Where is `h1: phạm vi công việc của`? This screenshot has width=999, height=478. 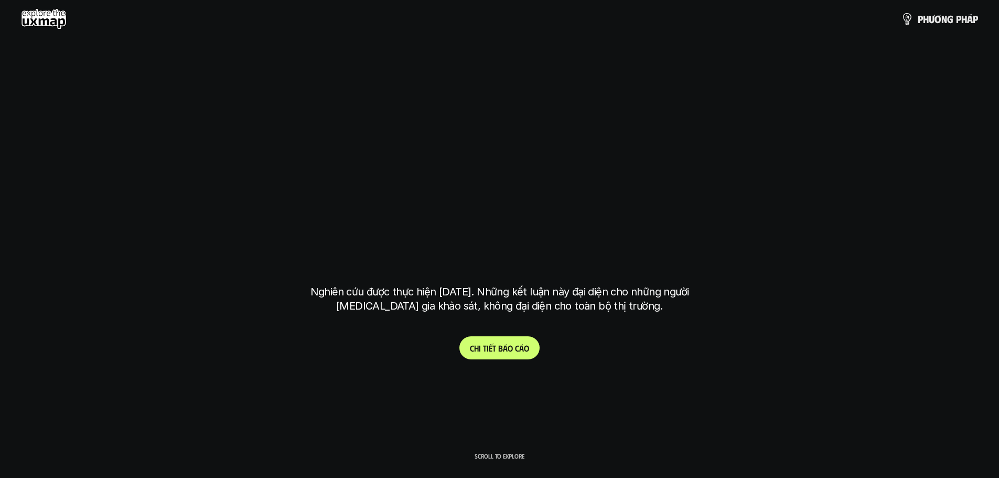 h1: phạm vi công việc của is located at coordinates (500, 166).